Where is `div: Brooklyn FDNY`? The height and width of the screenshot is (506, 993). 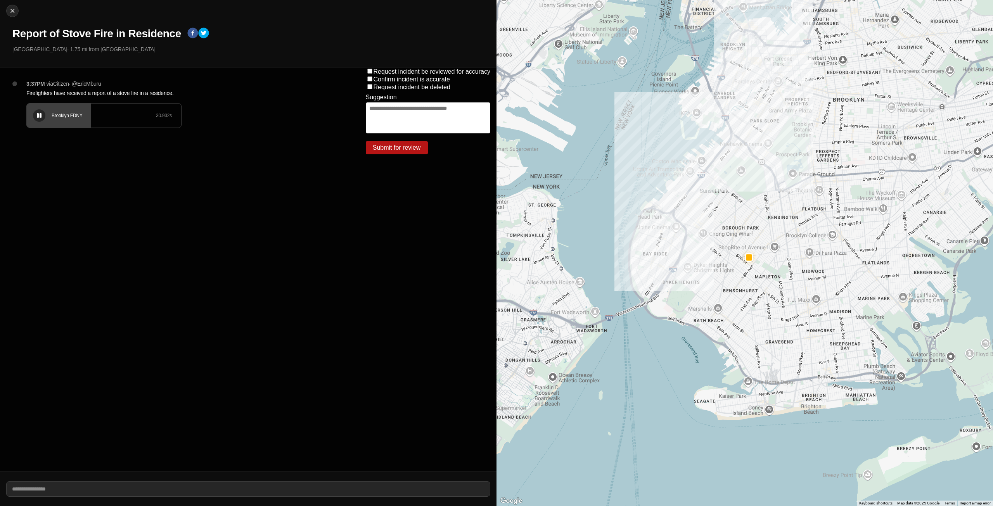
div: Brooklyn FDNY is located at coordinates (104, 116).